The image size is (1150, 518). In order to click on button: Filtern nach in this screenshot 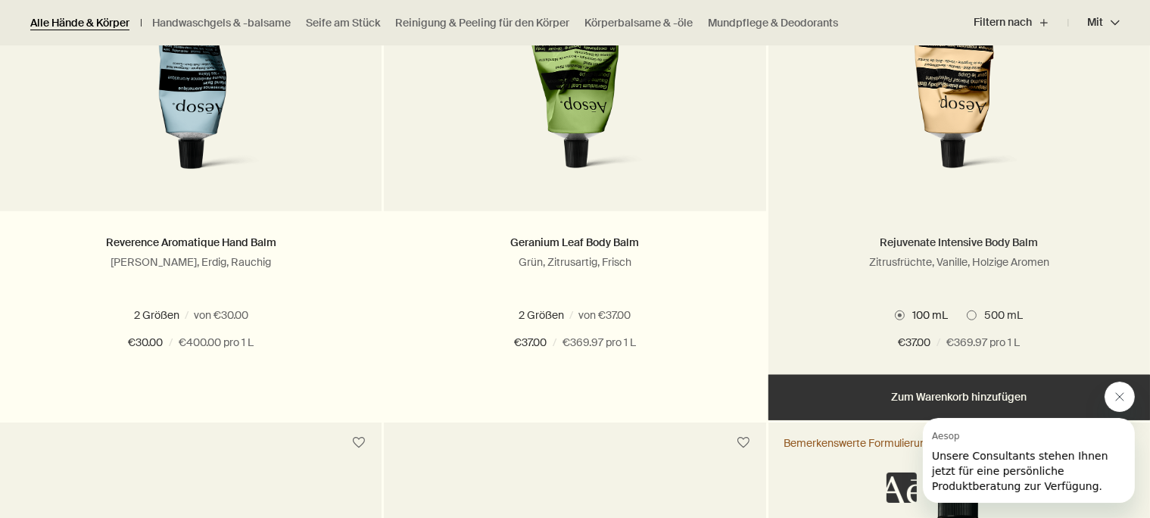, I will do `click(1021, 23)`.